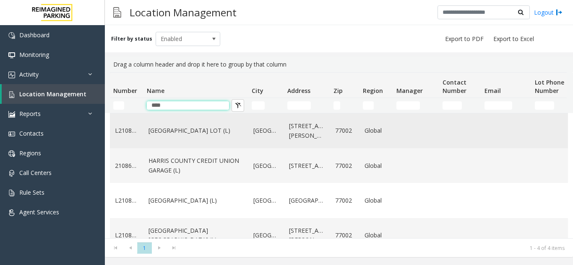 Image resolution: width=573 pixels, height=265 pixels. Describe the element at coordinates (375, 248) in the screenshot. I see `kendo-pager-info: 1 - 4 of 4 items` at that location.